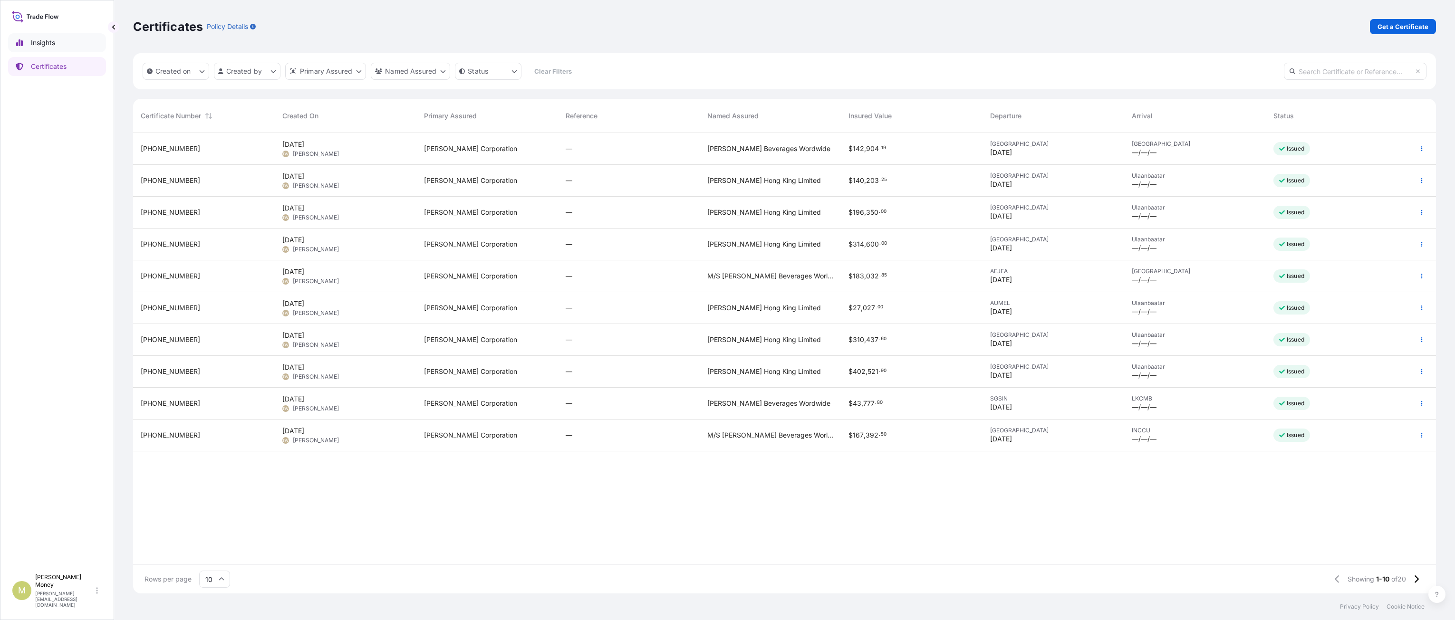  Describe the element at coordinates (410, 71) in the screenshot. I see `button: cargoOwner Filter options` at that location.